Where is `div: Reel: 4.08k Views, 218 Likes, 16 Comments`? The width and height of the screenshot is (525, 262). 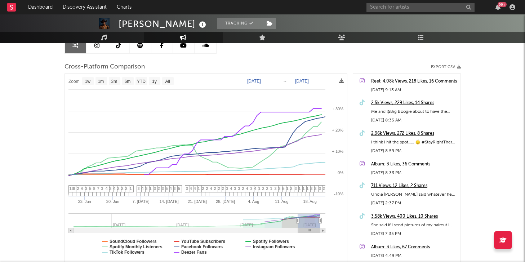 div: Reel: 4.08k Views, 218 Likes, 16 Comments is located at coordinates (414, 81).